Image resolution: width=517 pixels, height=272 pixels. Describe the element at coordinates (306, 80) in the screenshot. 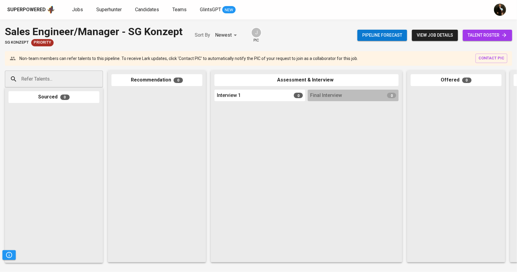

I see `div: Assessment & Interview` at that location.